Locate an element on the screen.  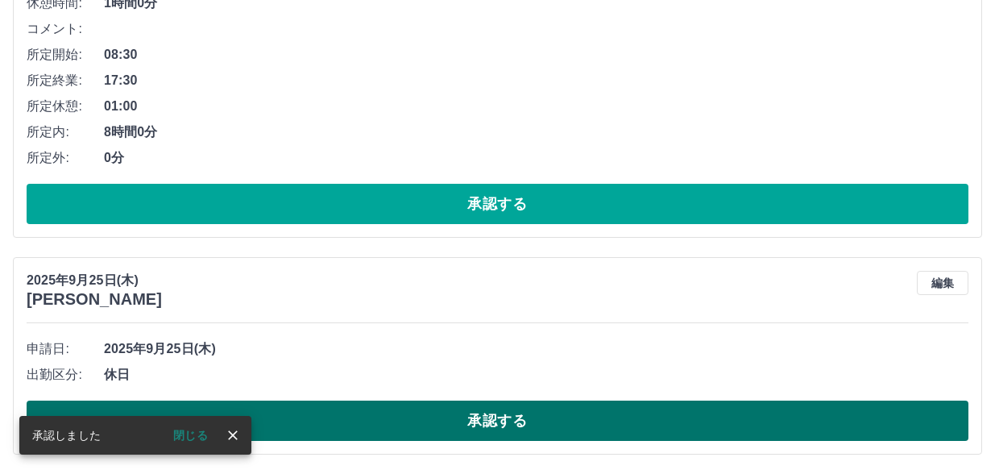
span: 0分 is located at coordinates (536, 158).